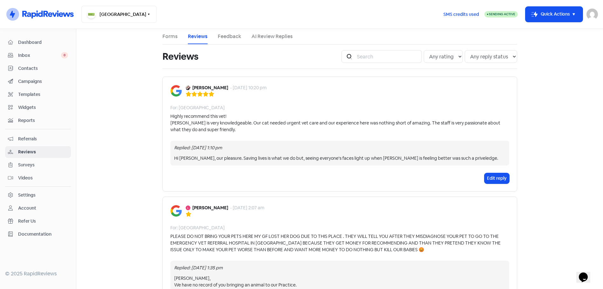 The width and height of the screenshot is (603, 289). What do you see at coordinates (462, 14) in the screenshot?
I see `span: SMS credits used` at bounding box center [462, 14].